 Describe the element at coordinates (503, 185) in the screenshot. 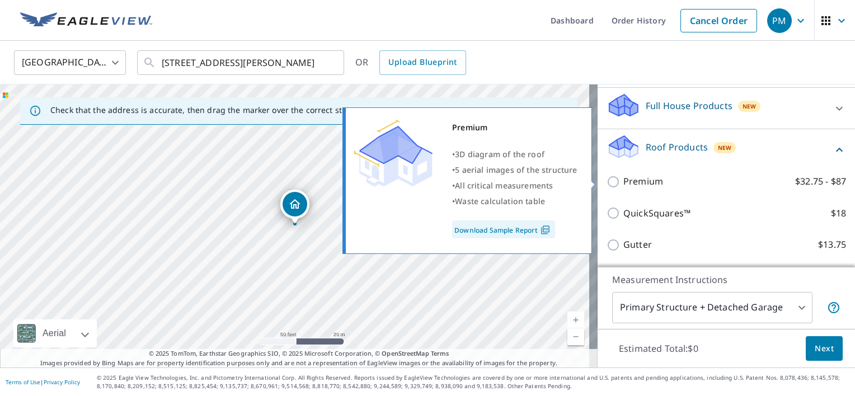

I see `span: All critical measurements` at that location.